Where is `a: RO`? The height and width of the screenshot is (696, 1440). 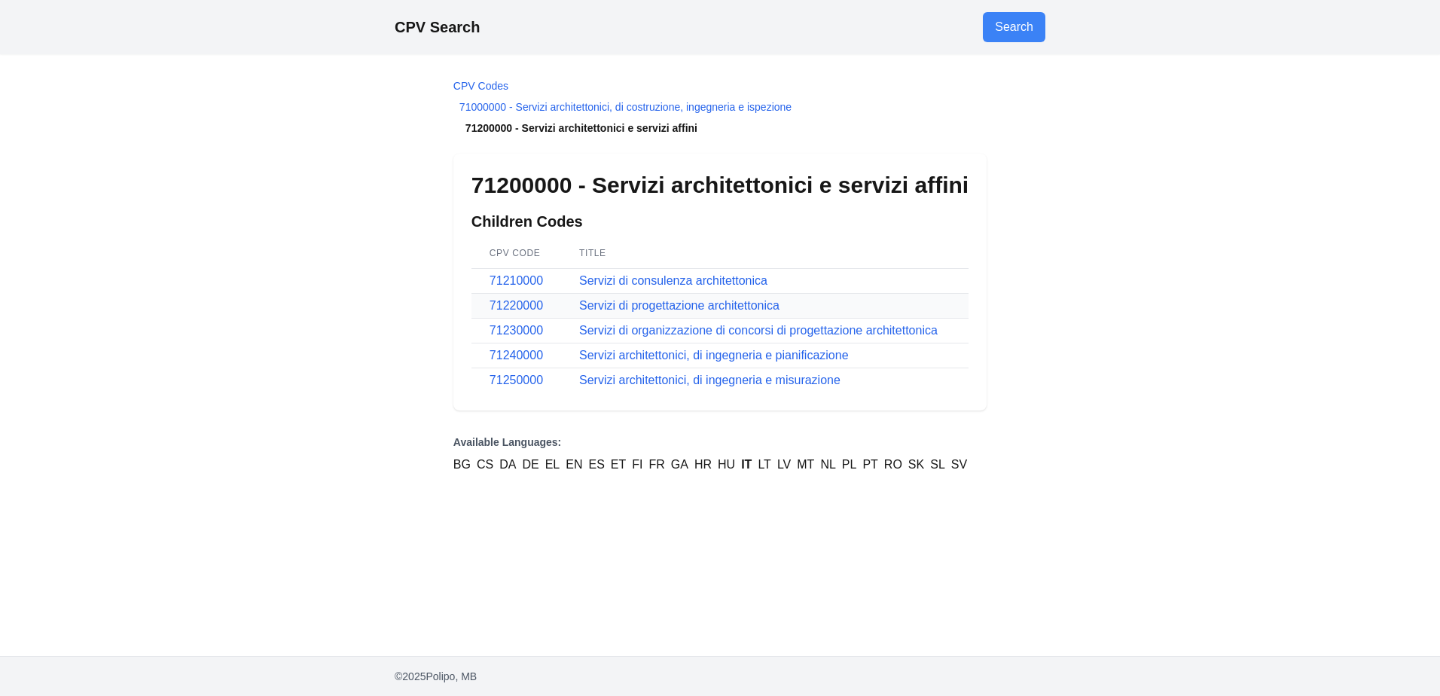
a: RO is located at coordinates (893, 465).